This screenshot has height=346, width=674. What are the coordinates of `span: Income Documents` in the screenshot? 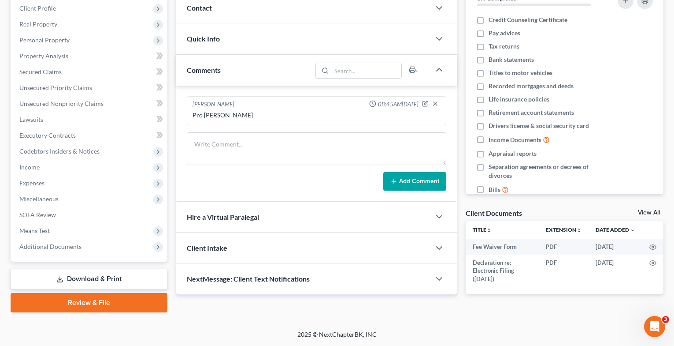 It's located at (515, 140).